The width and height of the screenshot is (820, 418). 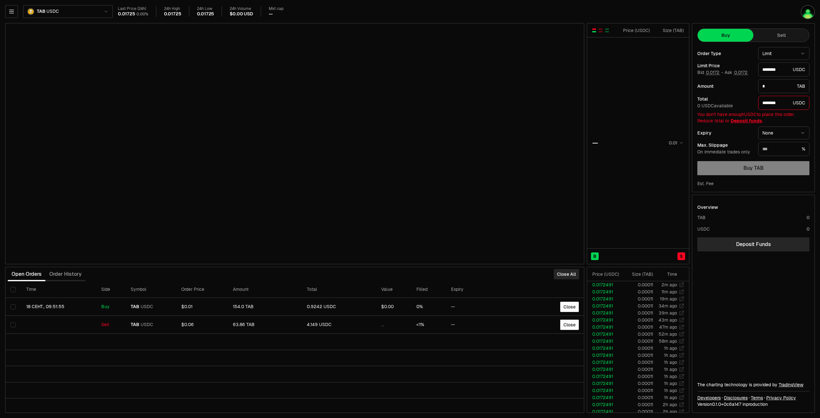 What do you see at coordinates (65, 274) in the screenshot?
I see `button: Order History` at bounding box center [65, 274].